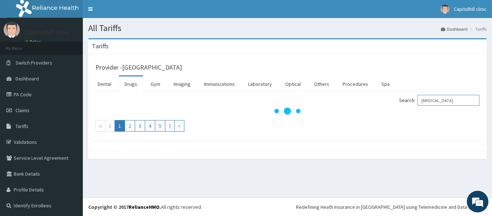 The height and width of the screenshot is (216, 492). Describe the element at coordinates (140, 126) in the screenshot. I see `a: Go to page number 3` at that location.